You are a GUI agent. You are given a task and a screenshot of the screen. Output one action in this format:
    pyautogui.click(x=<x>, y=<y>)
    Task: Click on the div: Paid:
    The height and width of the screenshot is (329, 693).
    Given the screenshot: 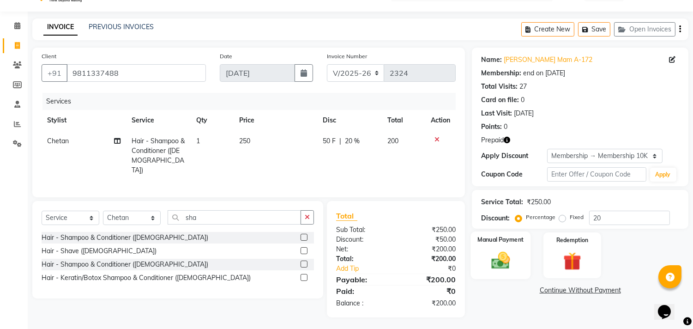 What is the action you would take?
    pyautogui.click(x=362, y=291)
    